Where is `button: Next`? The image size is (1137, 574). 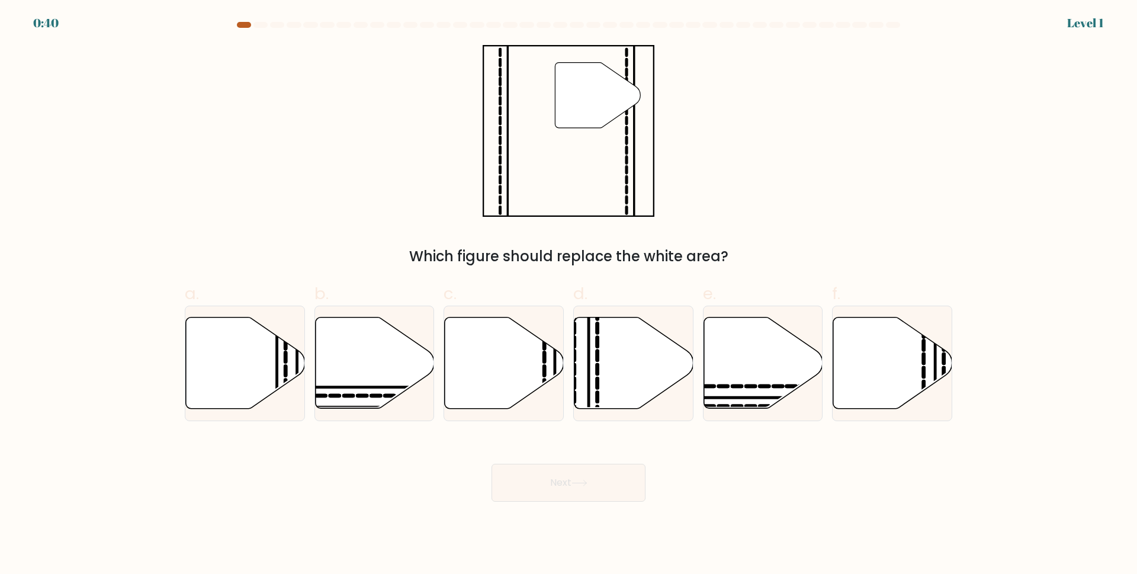
button: Next is located at coordinates (569, 483).